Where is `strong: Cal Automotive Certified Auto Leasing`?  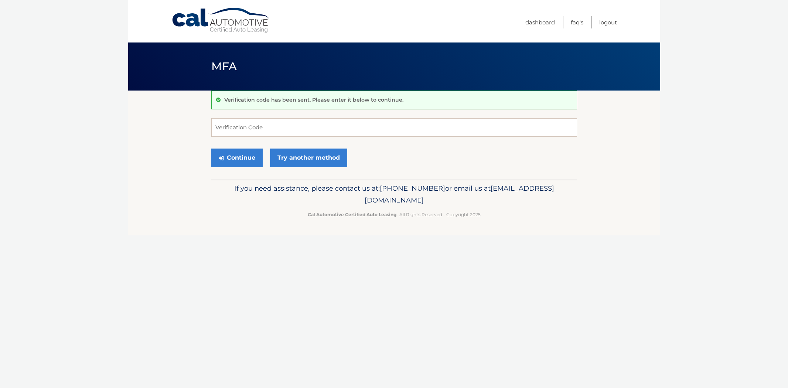
strong: Cal Automotive Certified Auto Leasing is located at coordinates (352, 214).